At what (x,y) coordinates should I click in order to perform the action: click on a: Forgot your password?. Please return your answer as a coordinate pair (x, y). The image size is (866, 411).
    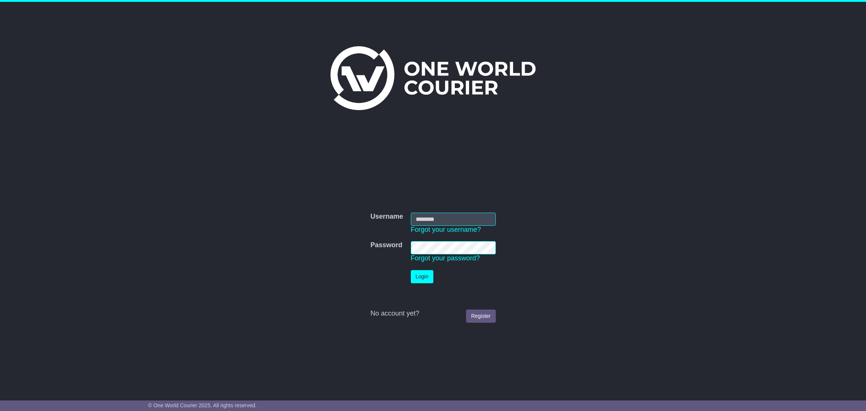
    Looking at the image, I should click on (445, 258).